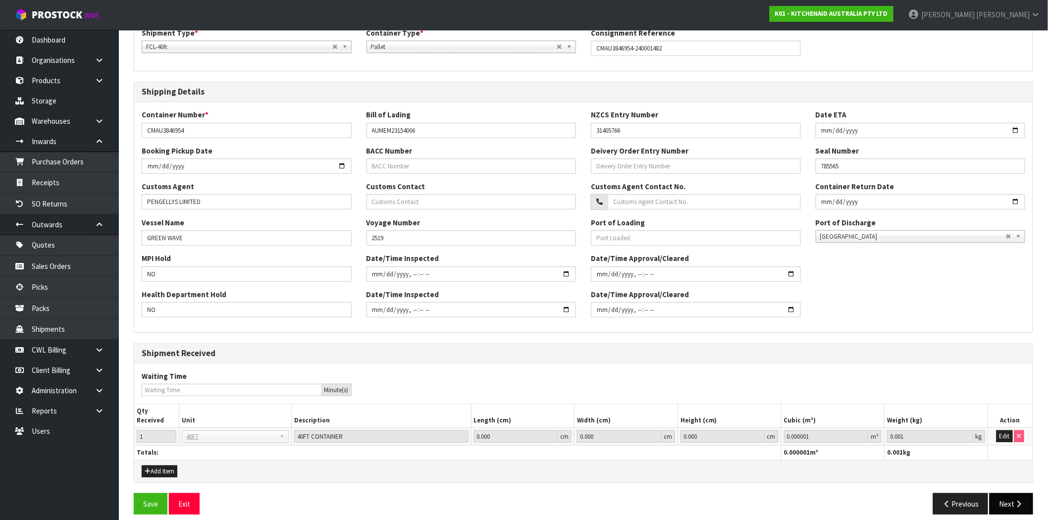 This screenshot has height=520, width=1048. I want to click on div: Minute(s), so click(337, 390).